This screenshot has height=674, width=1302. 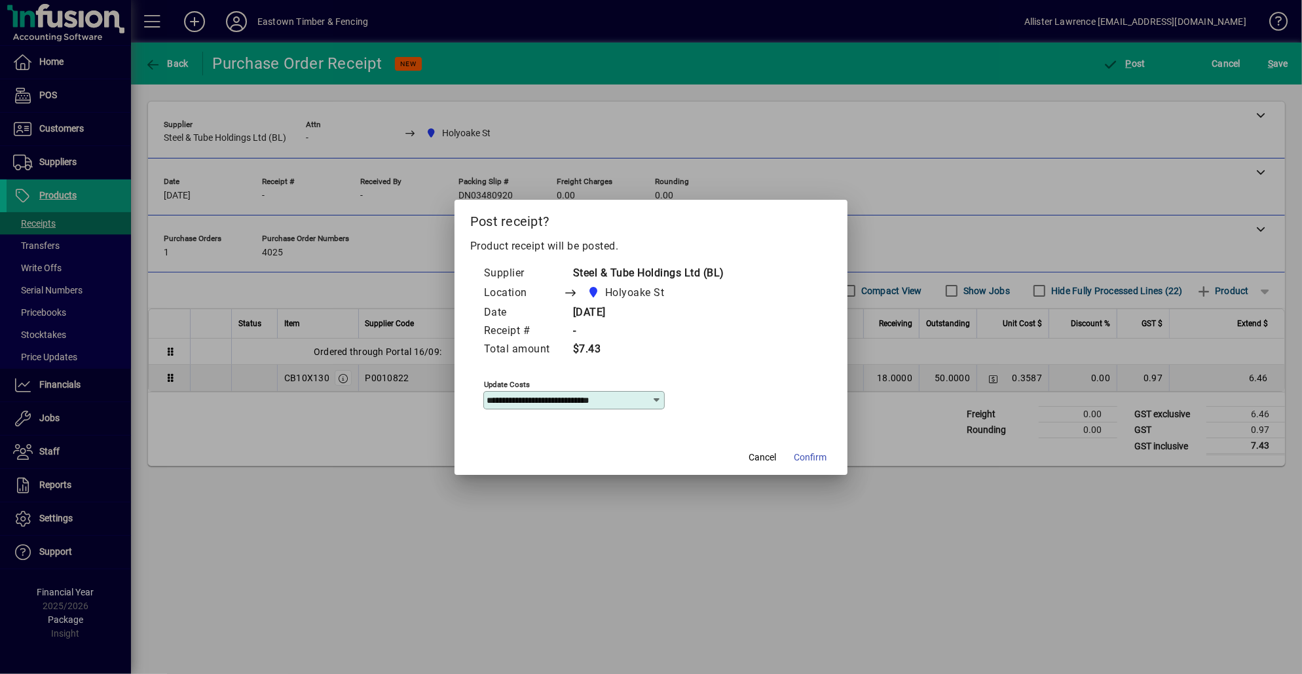 What do you see at coordinates (523, 274) in the screenshot?
I see `td: Supplier` at bounding box center [523, 274].